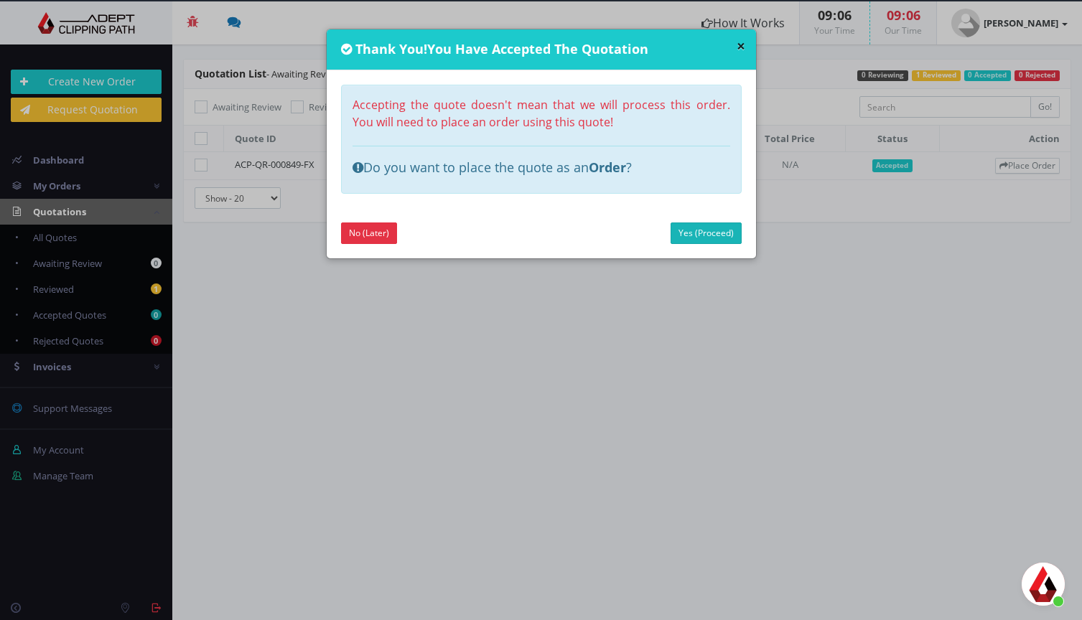 Image resolution: width=1082 pixels, height=620 pixels. Describe the element at coordinates (1043, 584) in the screenshot. I see `div: Aprire la chat` at that location.